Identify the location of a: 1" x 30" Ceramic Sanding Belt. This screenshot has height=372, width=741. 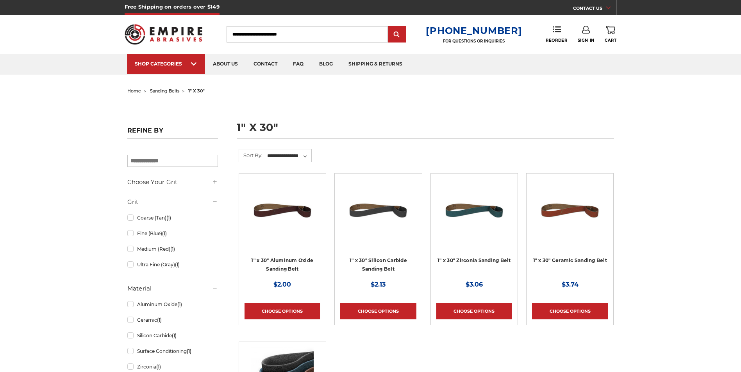
(570, 260).